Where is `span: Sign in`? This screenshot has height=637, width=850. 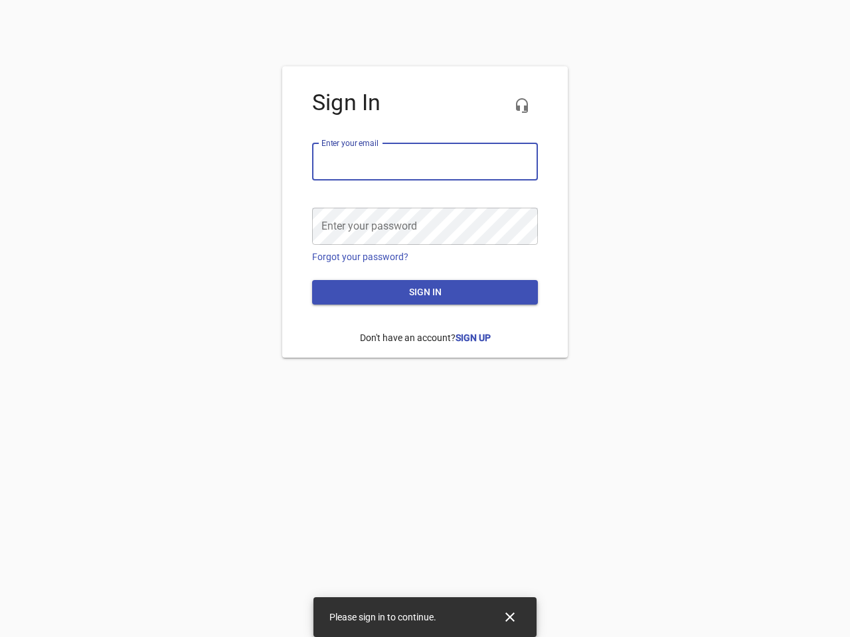 span: Sign in is located at coordinates (425, 292).